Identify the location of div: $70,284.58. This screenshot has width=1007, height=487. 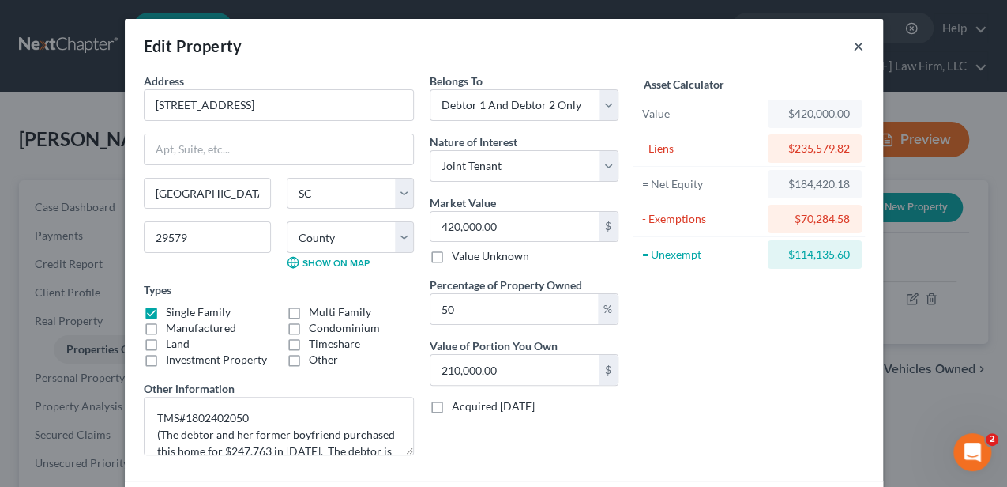
(814, 219).